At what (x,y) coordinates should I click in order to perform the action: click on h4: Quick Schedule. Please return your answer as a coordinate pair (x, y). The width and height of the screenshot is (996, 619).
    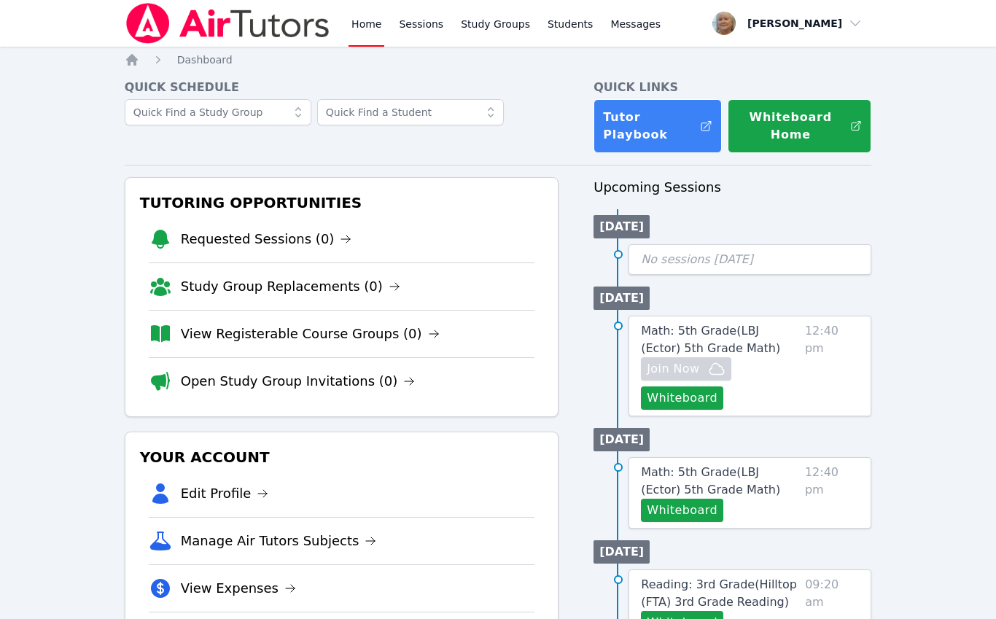
    Looking at the image, I should click on (342, 88).